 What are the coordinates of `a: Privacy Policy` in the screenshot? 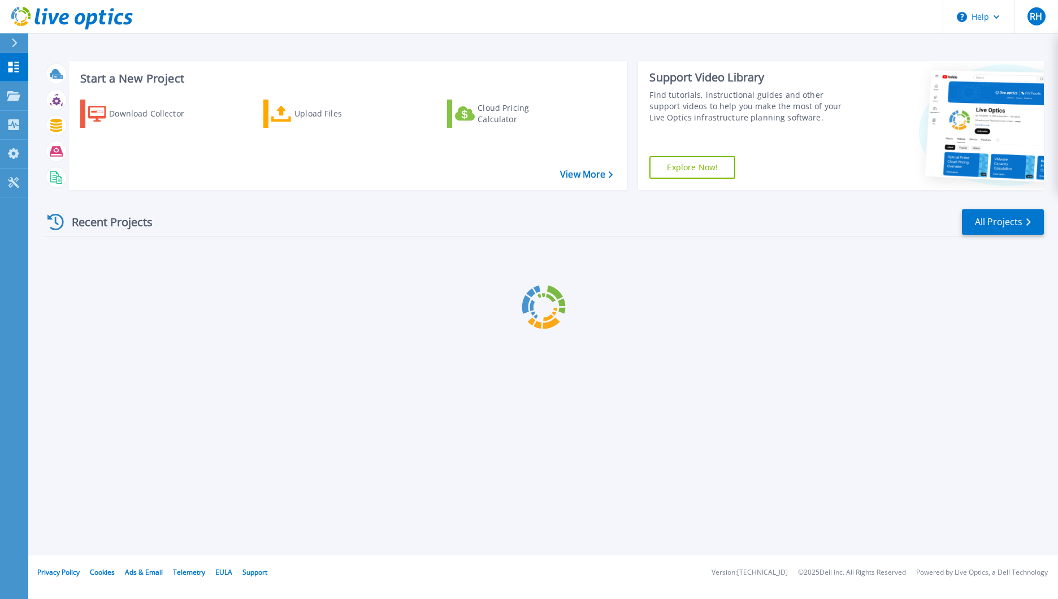 It's located at (58, 571).